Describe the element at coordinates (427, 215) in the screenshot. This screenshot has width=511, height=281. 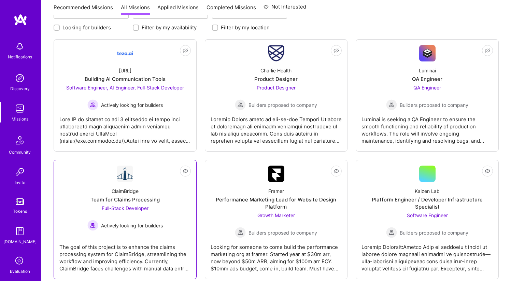
I see `span: Software Engineer` at that location.